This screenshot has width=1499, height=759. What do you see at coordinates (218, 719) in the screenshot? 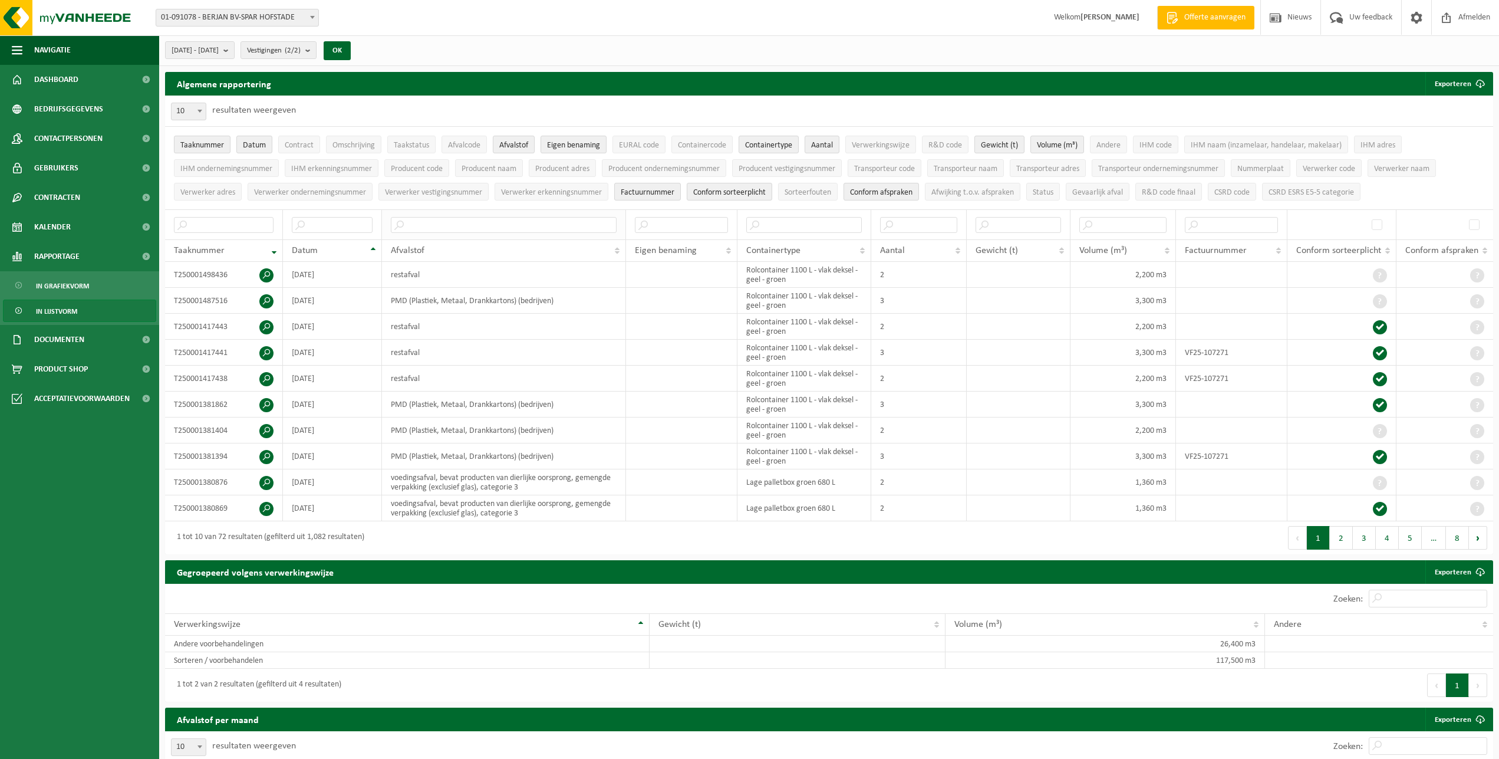
I see `h2: Afvalstof per maand` at bounding box center [218, 719].